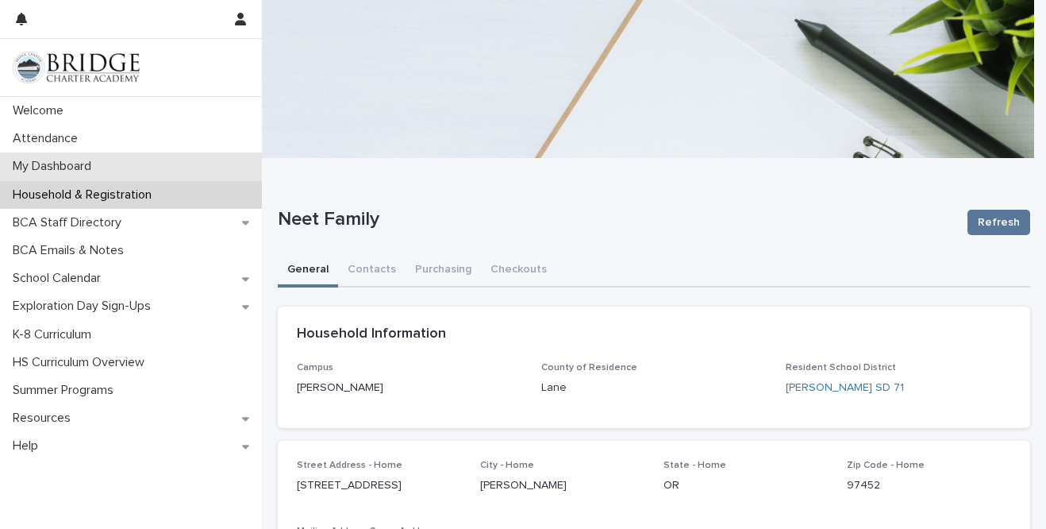 The width and height of the screenshot is (1046, 529). What do you see at coordinates (998, 222) in the screenshot?
I see `span: Refresh` at bounding box center [998, 222].